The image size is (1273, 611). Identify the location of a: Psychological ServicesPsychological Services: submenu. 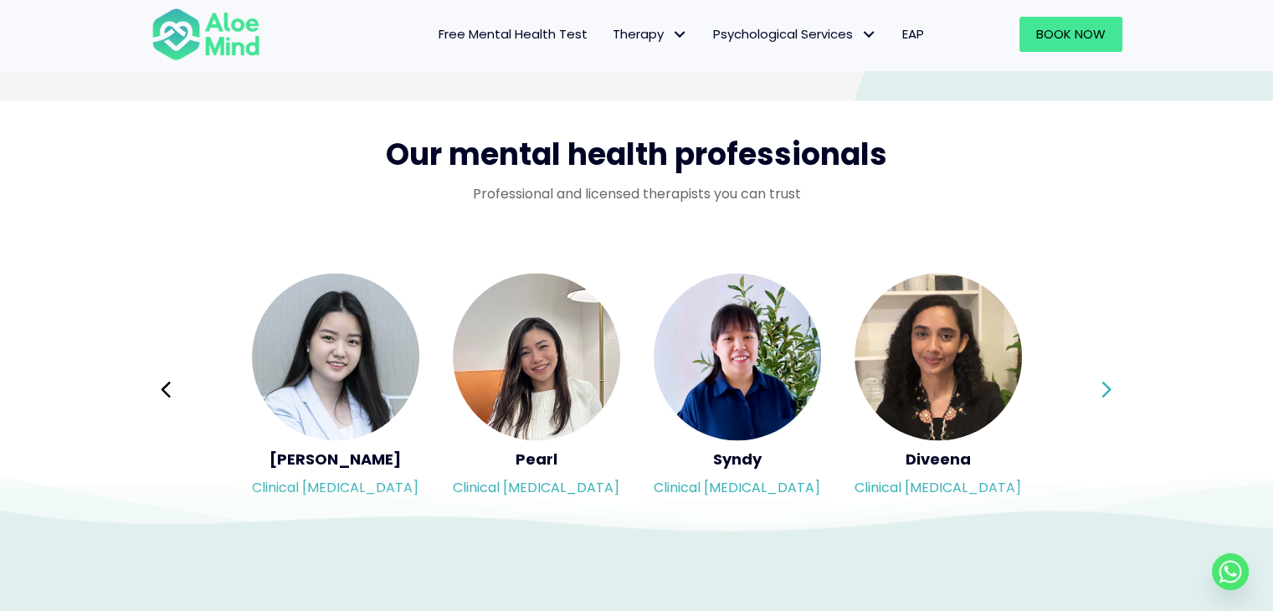
(795, 34).